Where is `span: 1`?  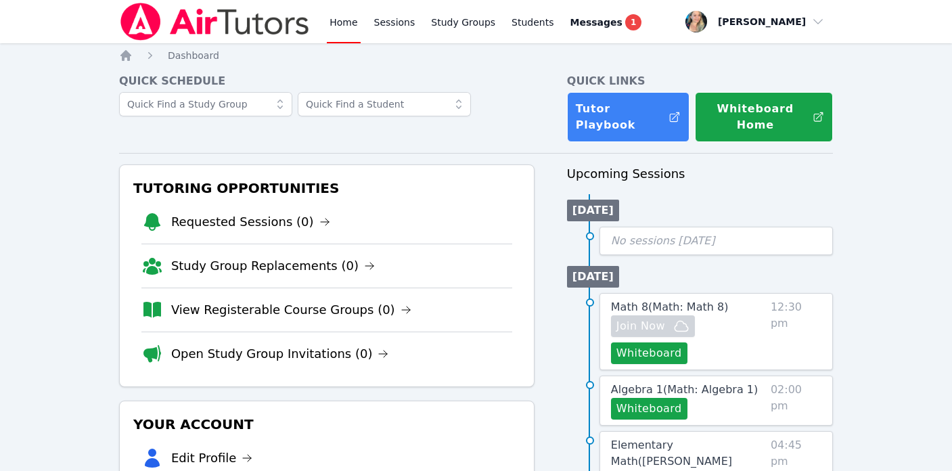 span: 1 is located at coordinates (634, 22).